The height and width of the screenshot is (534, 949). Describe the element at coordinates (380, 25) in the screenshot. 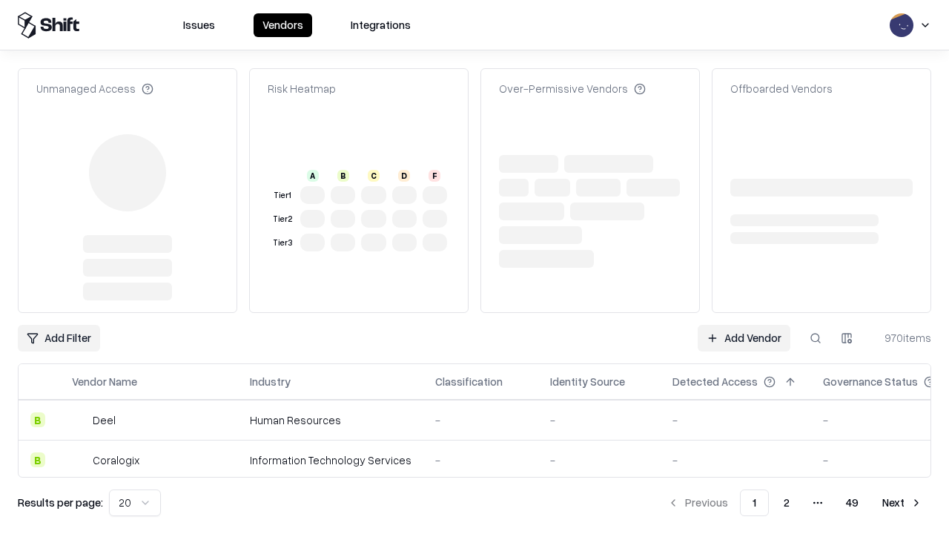

I see `button: Integrations` at that location.